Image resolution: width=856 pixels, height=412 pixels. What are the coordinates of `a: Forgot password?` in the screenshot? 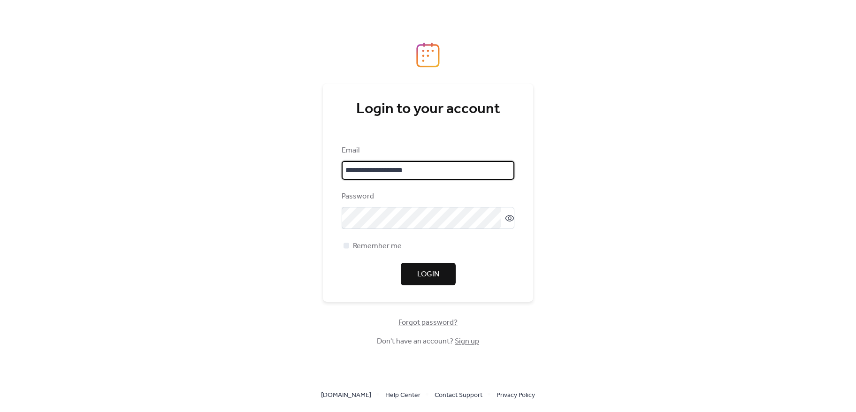 It's located at (428, 323).